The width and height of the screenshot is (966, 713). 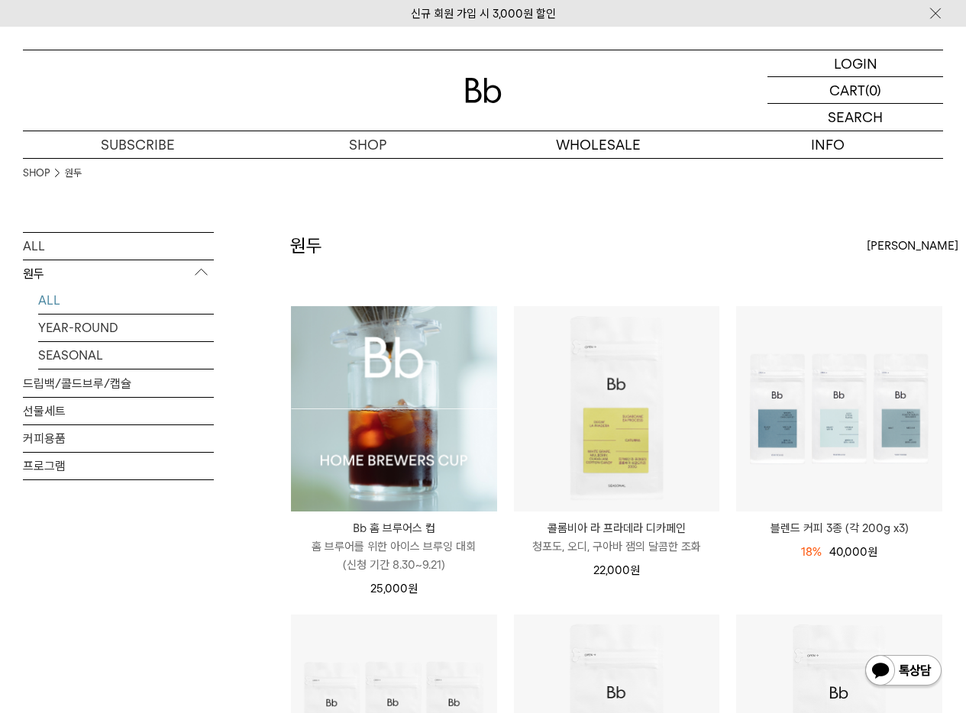 I want to click on a: LOGIN, so click(x=856, y=63).